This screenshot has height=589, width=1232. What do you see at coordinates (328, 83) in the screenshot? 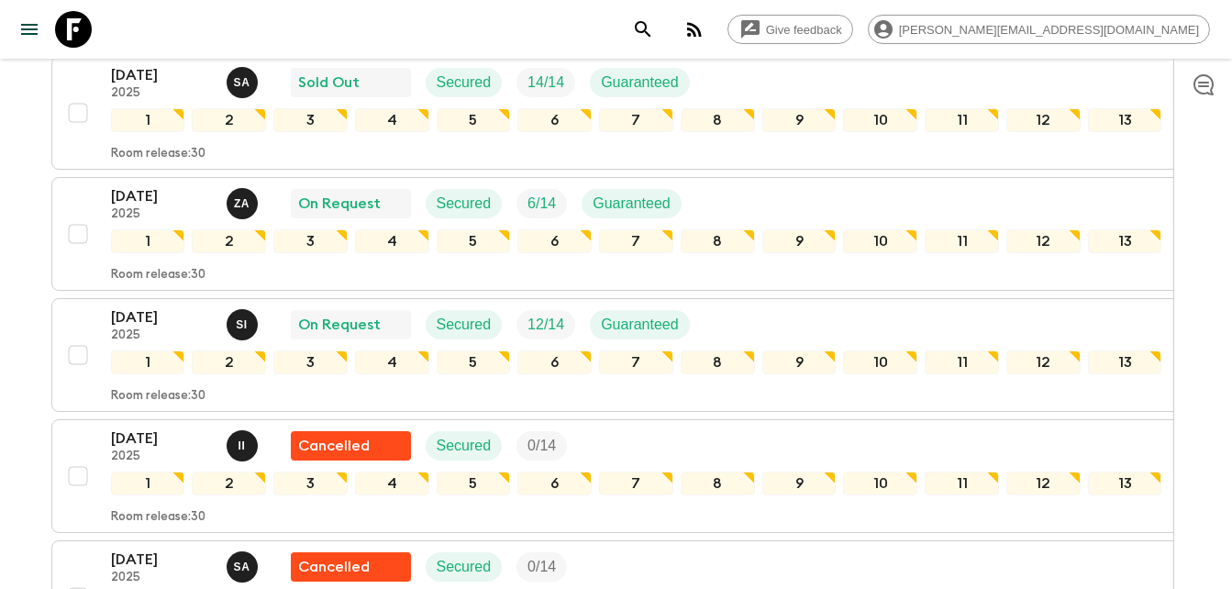
I see `p: Sold Out` at bounding box center [328, 83].